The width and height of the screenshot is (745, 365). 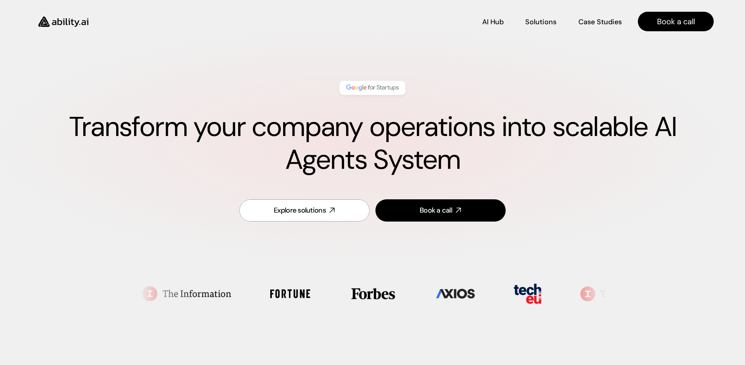 I want to click on p: Book a call, so click(x=676, y=22).